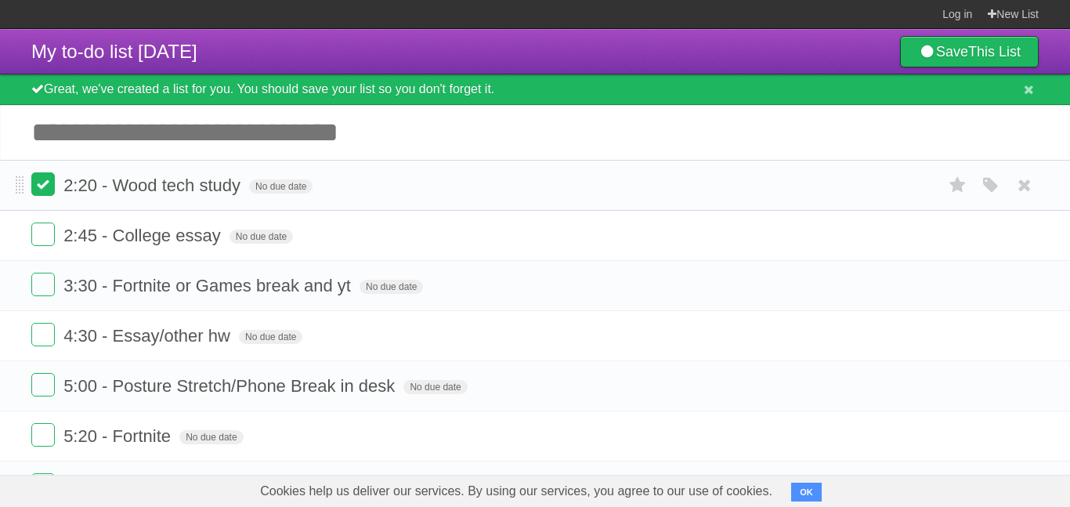  Describe the element at coordinates (806, 492) in the screenshot. I see `button: OK` at that location.